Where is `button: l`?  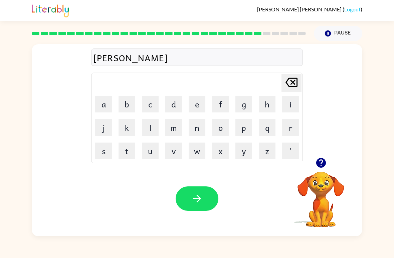 button: l is located at coordinates (150, 127).